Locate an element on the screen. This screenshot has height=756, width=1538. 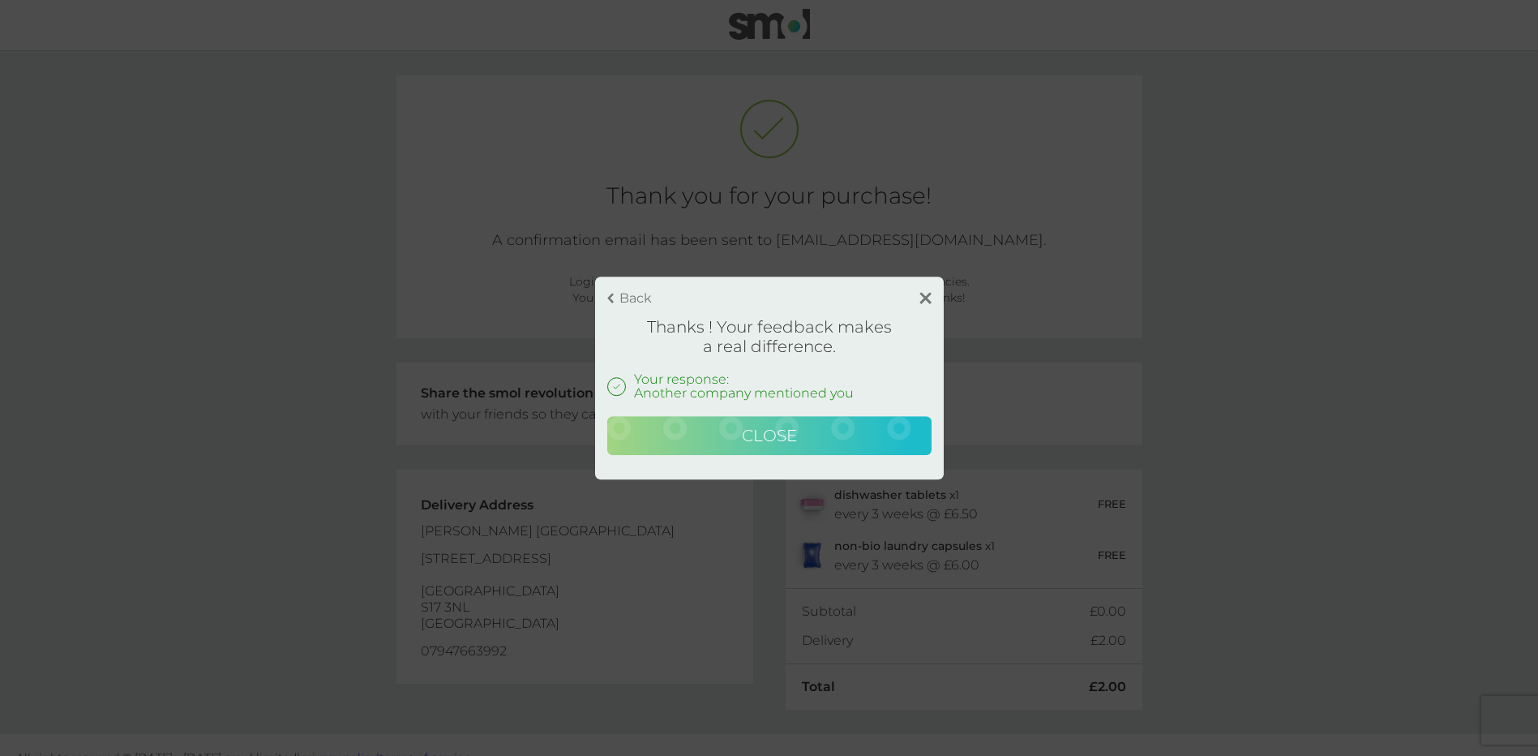
img: close is located at coordinates (925, 298).